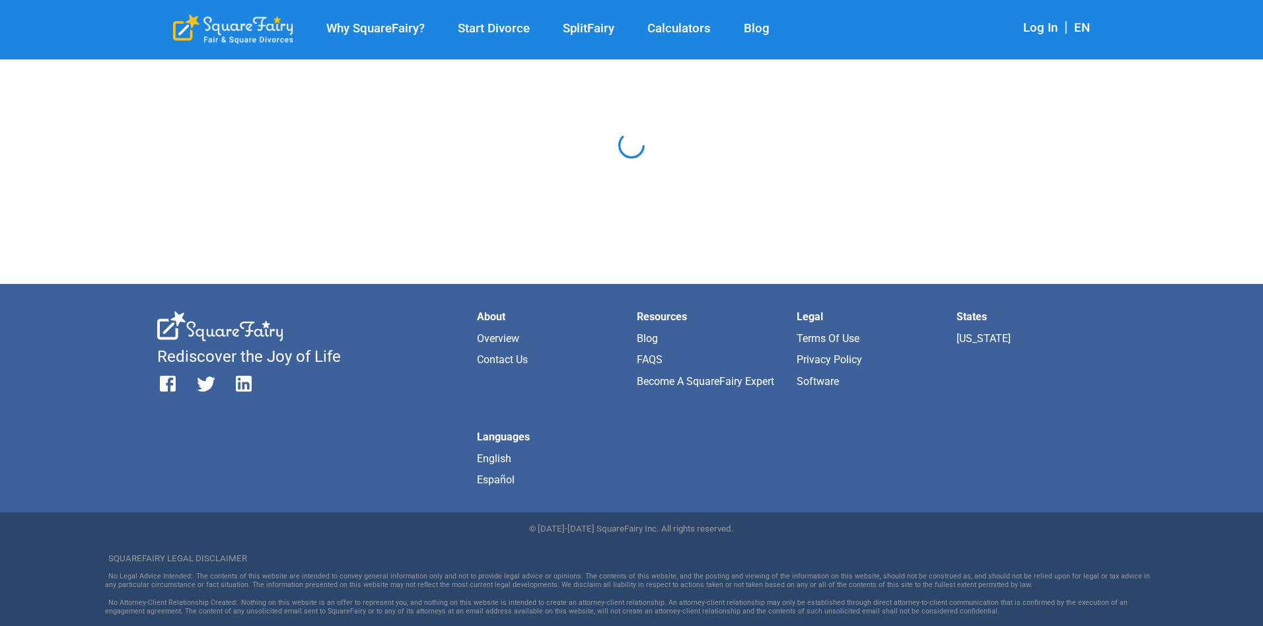 This screenshot has width=1263, height=626. Describe the element at coordinates (706, 381) in the screenshot. I see `a: Become a SquareFairy Expert` at that location.